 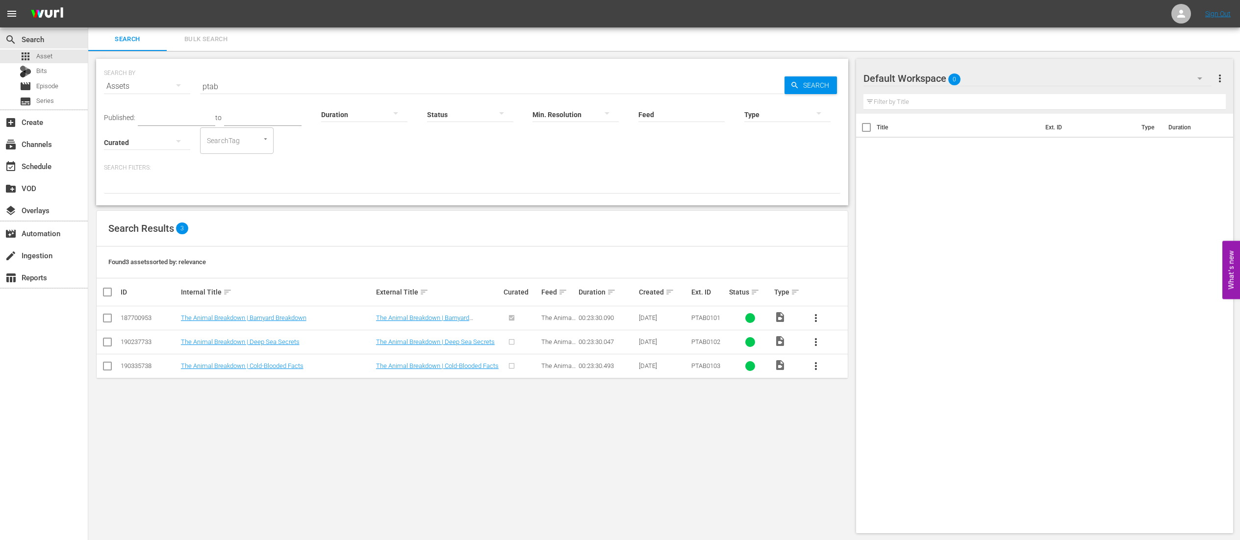 What do you see at coordinates (706, 342) in the screenshot?
I see `span: PTAB0102` at bounding box center [706, 342].